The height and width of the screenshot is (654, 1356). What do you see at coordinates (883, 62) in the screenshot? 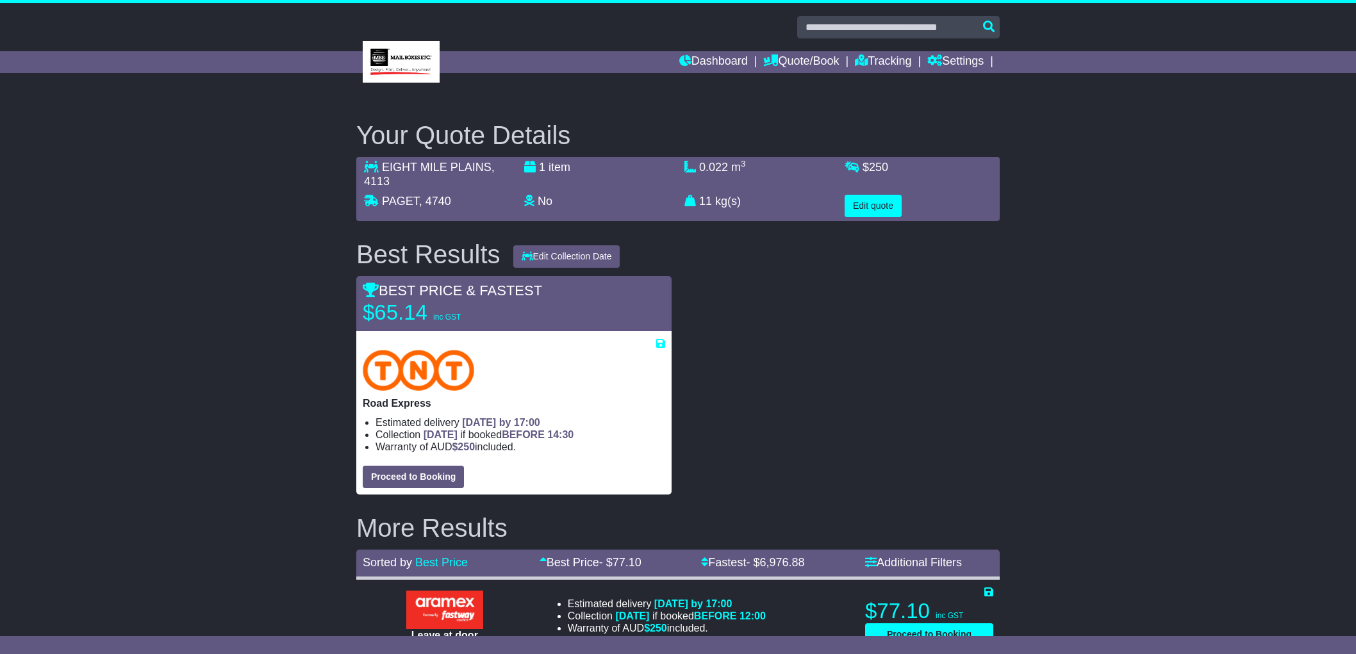
I see `a: Tracking` at bounding box center [883, 62].